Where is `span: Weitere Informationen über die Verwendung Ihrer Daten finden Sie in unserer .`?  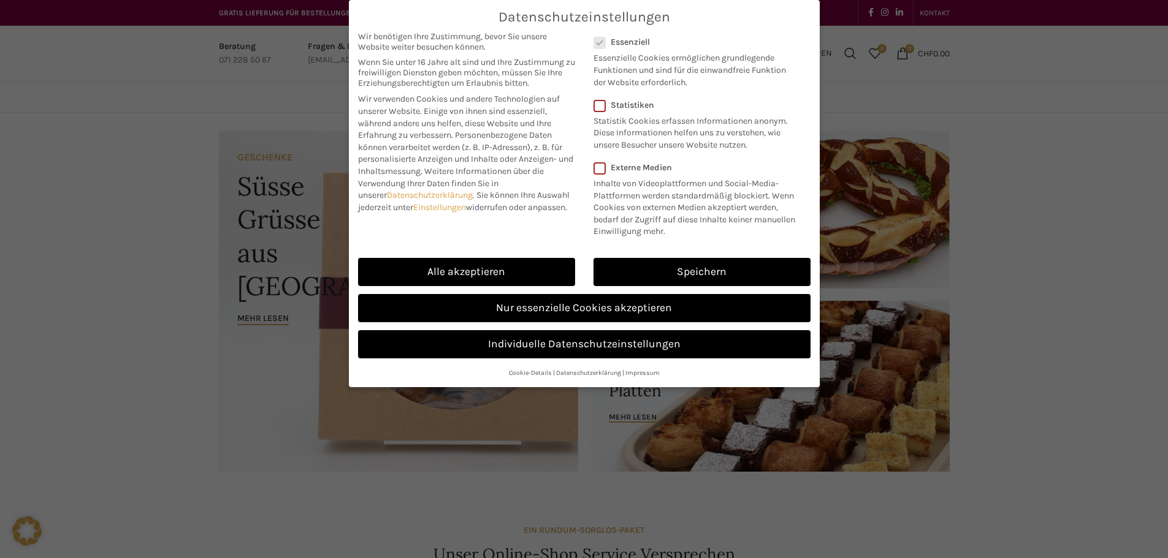
span: Weitere Informationen über die Verwendung Ihrer Daten finden Sie in unserer . is located at coordinates (451, 183).